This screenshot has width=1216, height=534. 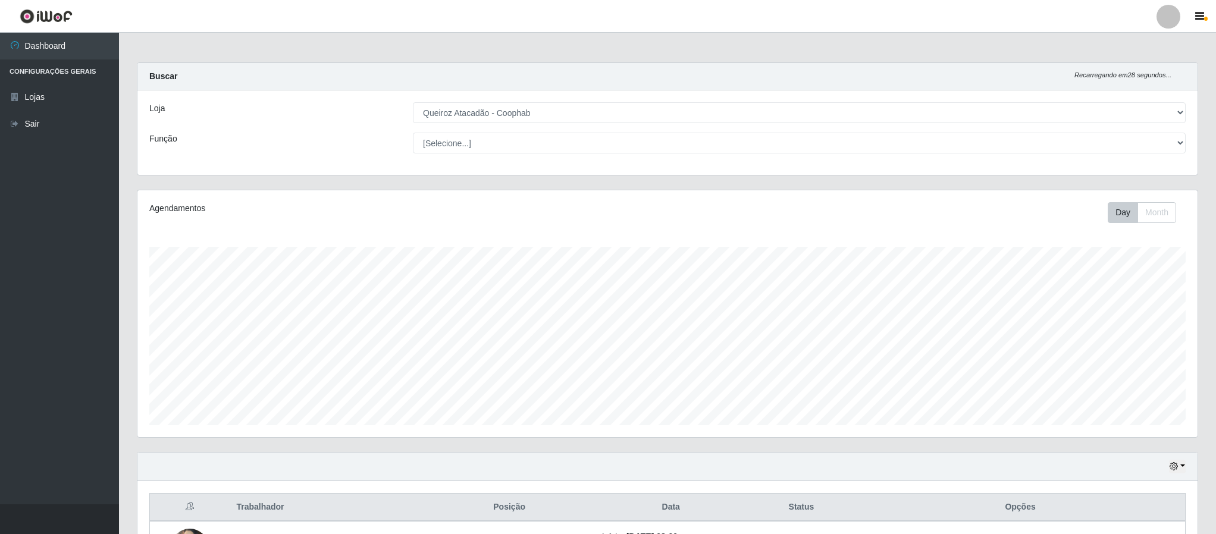 I want to click on div: First group, so click(x=1142, y=212).